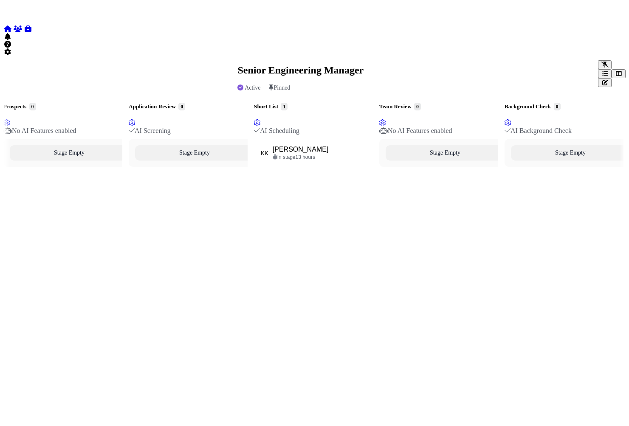  What do you see at coordinates (538, 130) in the screenshot?
I see `span: AI Background Check` at bounding box center [538, 130].